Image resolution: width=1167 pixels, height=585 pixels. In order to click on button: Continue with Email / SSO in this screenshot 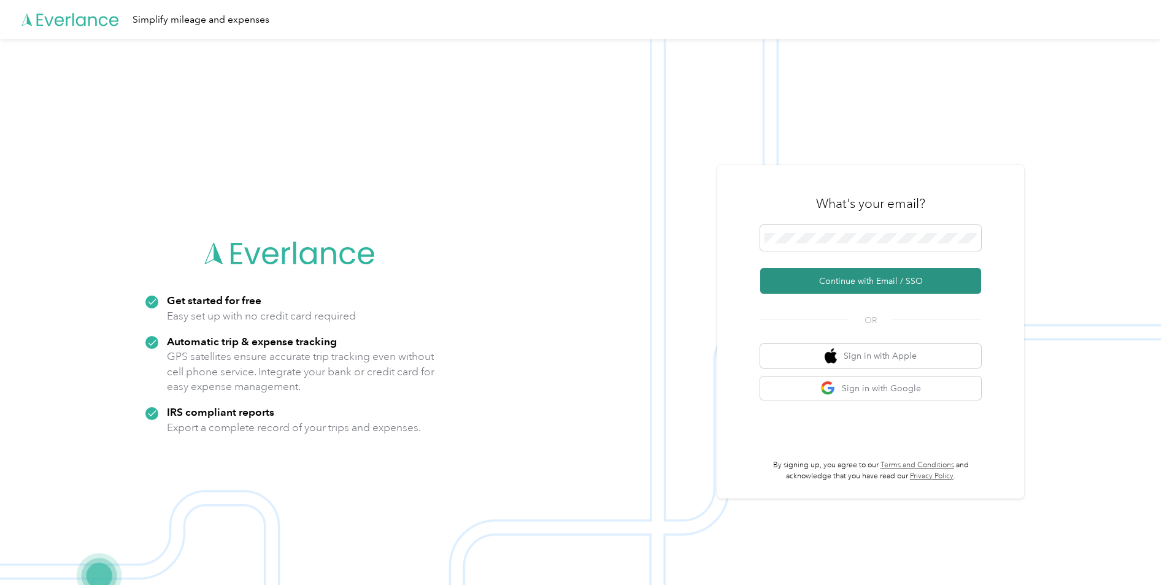, I will do `click(870, 281)`.